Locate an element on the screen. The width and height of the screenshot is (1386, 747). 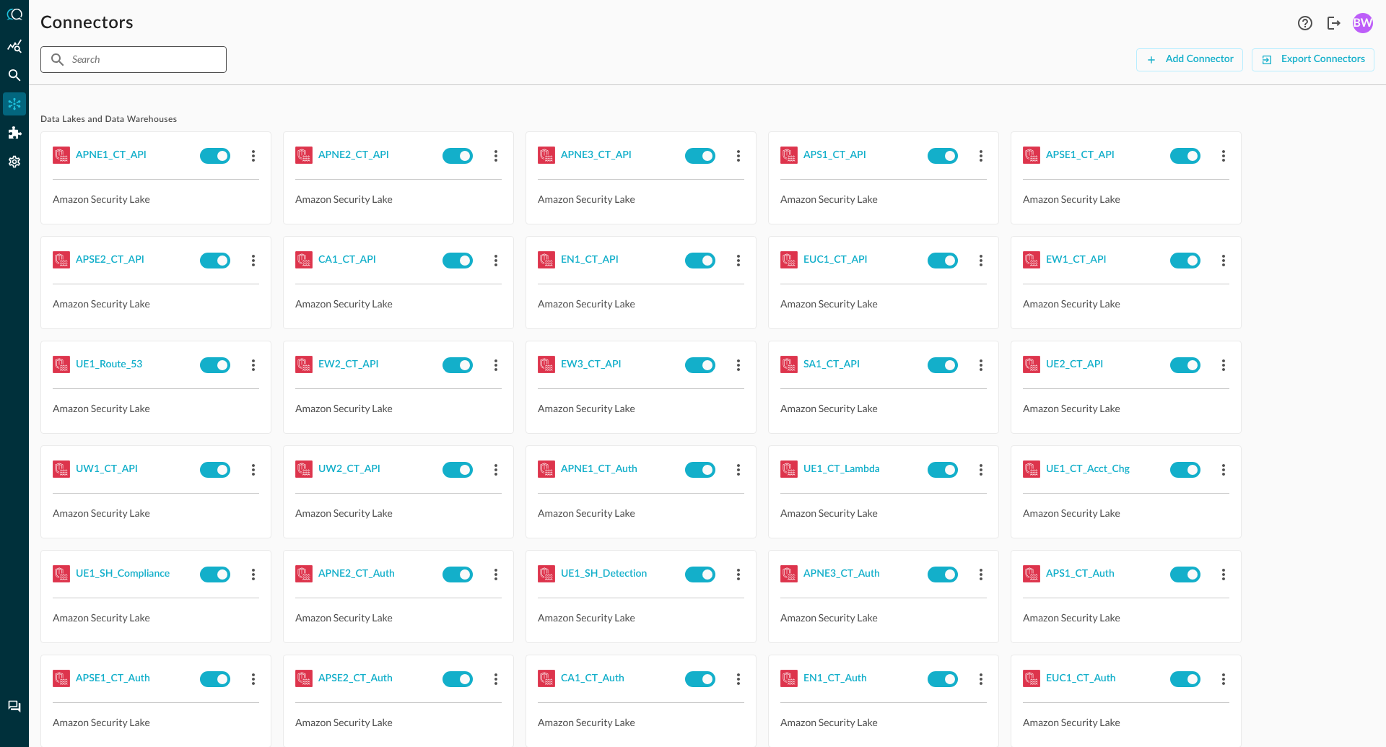
button: APSE1_CT_Auth is located at coordinates (113, 679).